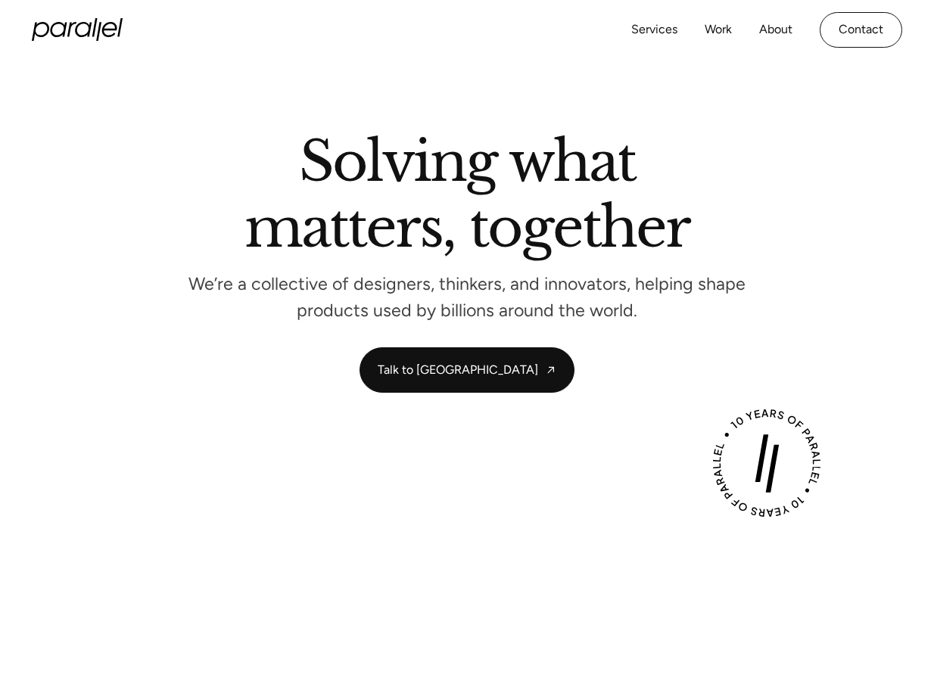 The height and width of the screenshot is (681, 934). I want to click on a: home, so click(77, 30).